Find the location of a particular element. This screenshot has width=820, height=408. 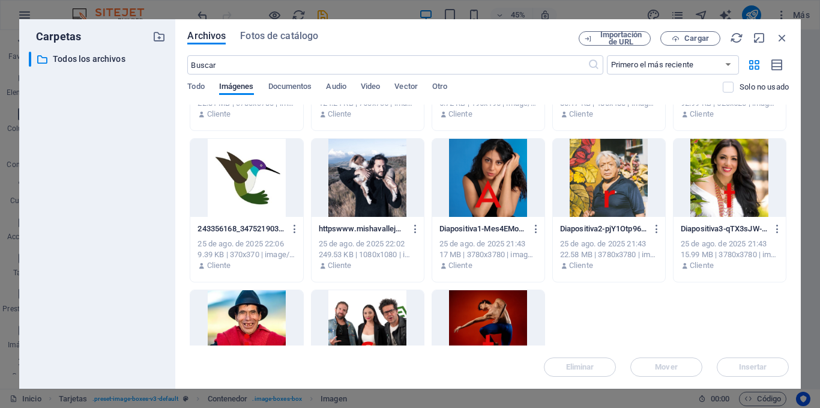

p: Diapositiva3-qTX3sJW-PKbqINlR8XQewg.PNG is located at coordinates (724, 229).